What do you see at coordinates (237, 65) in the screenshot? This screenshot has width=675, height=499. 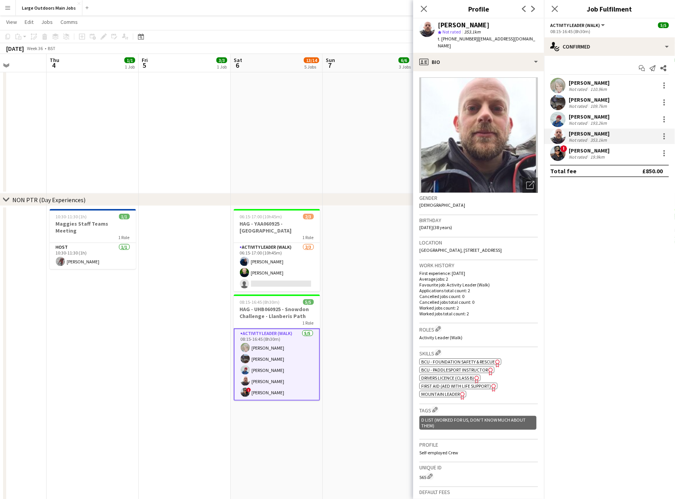 I see `span: 6` at bounding box center [237, 65].